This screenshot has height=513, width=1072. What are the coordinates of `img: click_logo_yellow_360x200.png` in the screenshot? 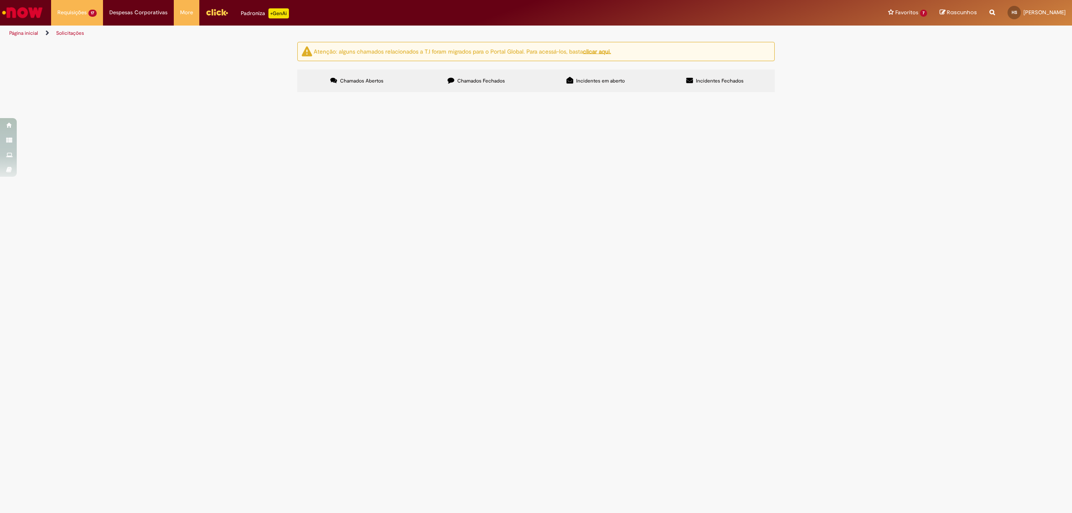 It's located at (217, 12).